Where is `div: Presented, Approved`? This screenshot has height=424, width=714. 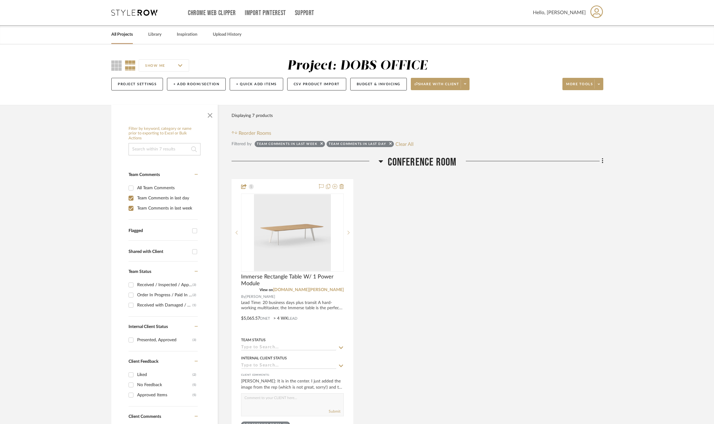
div: Presented, Approved is located at coordinates (165, 340).